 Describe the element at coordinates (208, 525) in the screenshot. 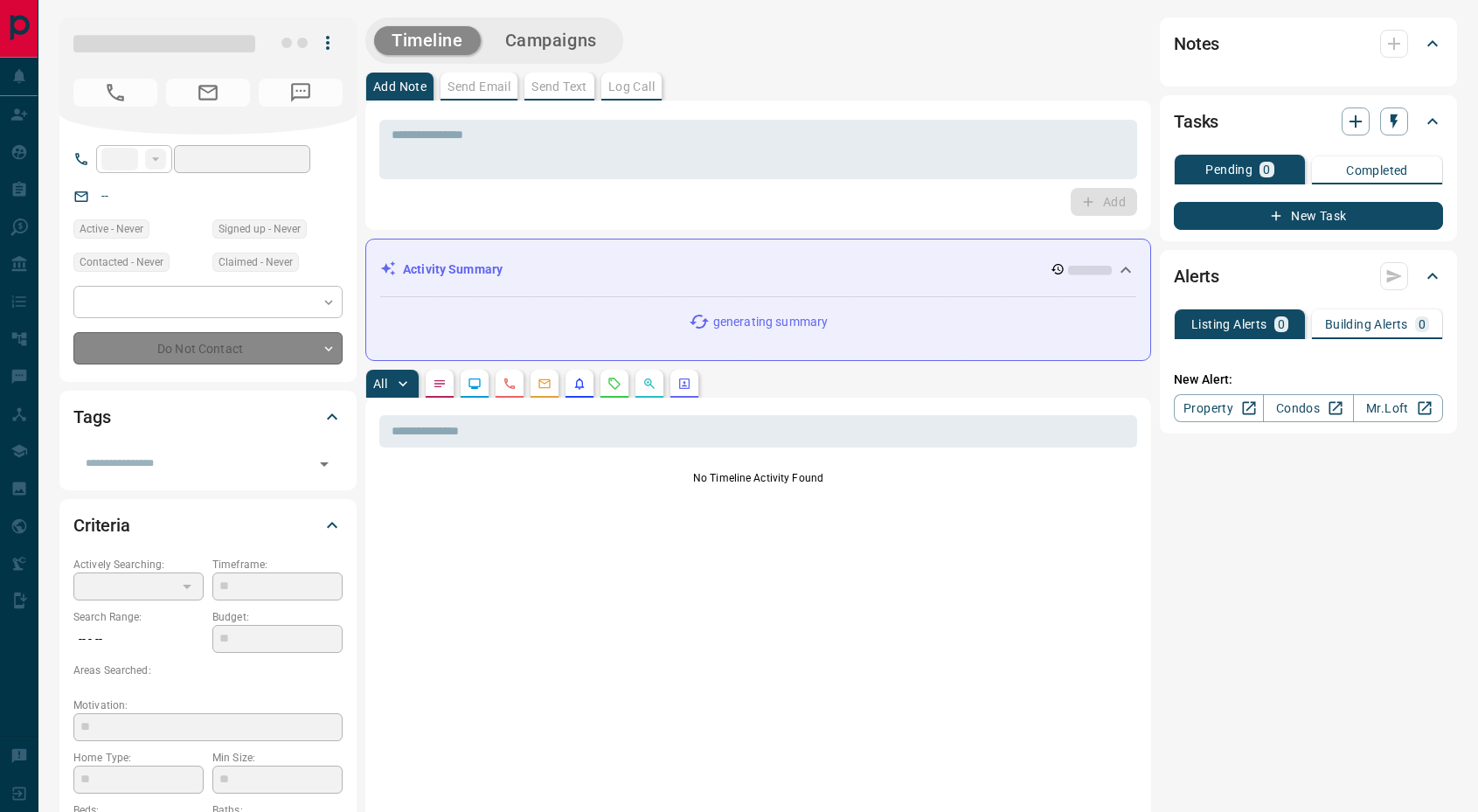

I see `div: Criteria` at that location.